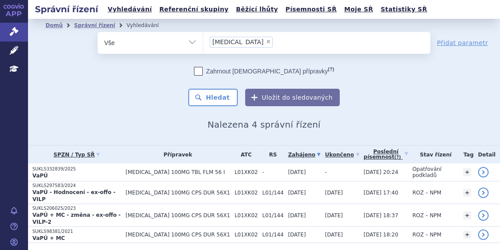 The height and width of the screenshot is (250, 500). What do you see at coordinates (213, 98) in the screenshot?
I see `button: Hledat` at bounding box center [213, 98].